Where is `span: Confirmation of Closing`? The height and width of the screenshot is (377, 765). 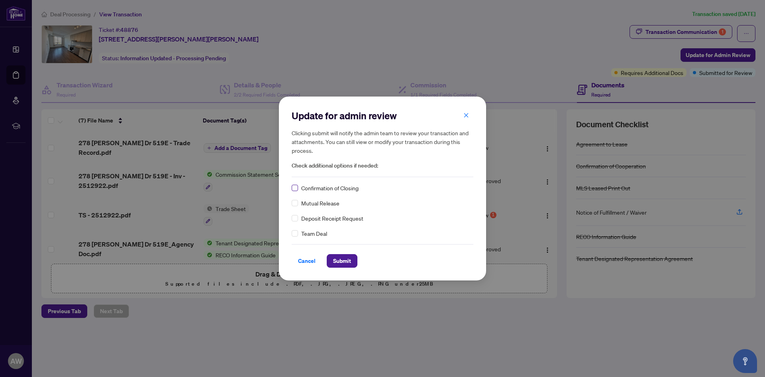 span: Confirmation of Closing is located at coordinates (330, 188).